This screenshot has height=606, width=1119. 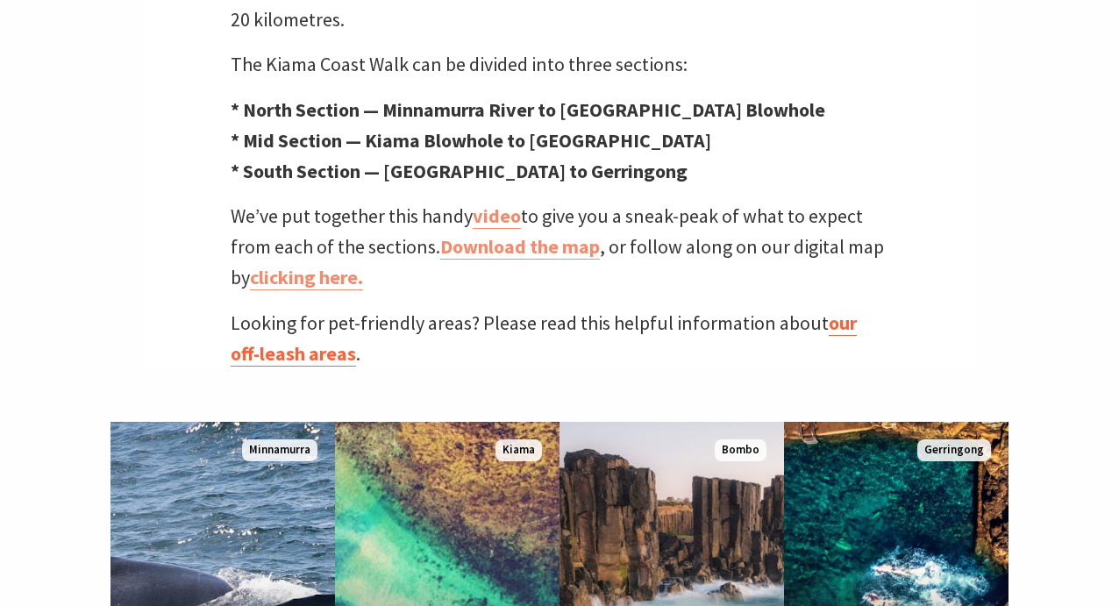 What do you see at coordinates (544, 339) in the screenshot?
I see `a: our off-leash areas` at bounding box center [544, 339].